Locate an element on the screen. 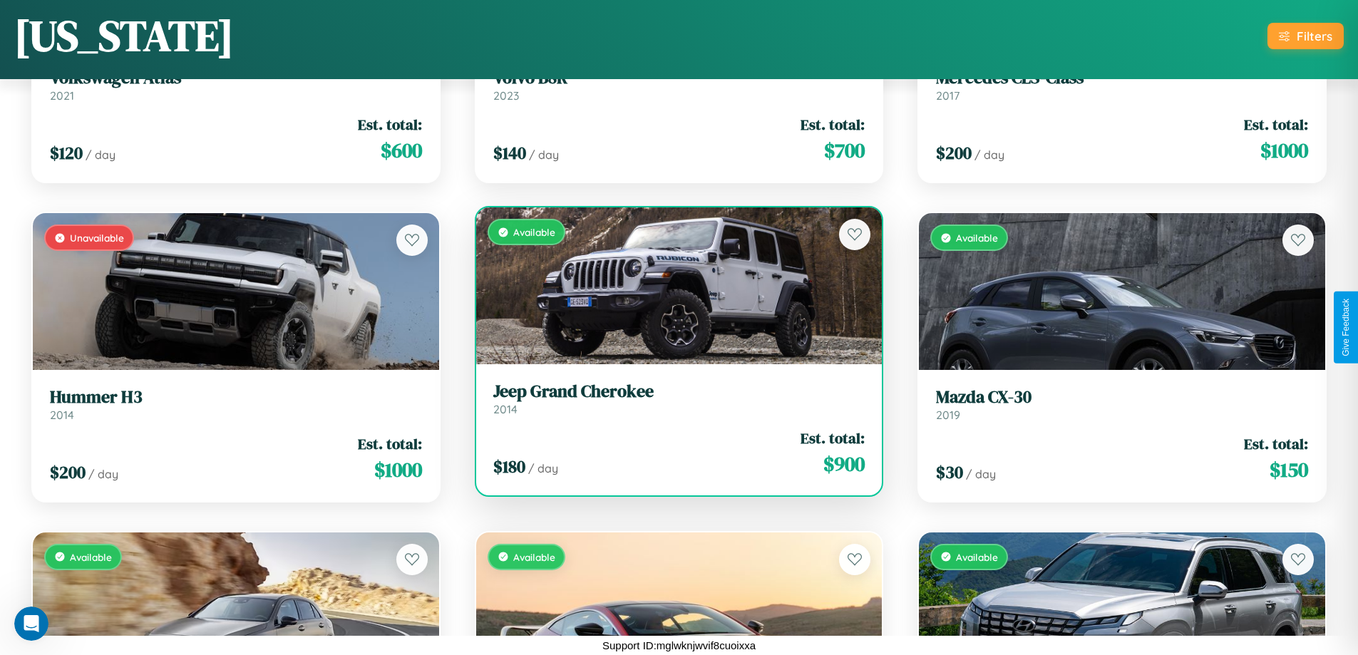 The height and width of the screenshot is (655, 1358). a: Volvo B8R2023 is located at coordinates (679, 85).